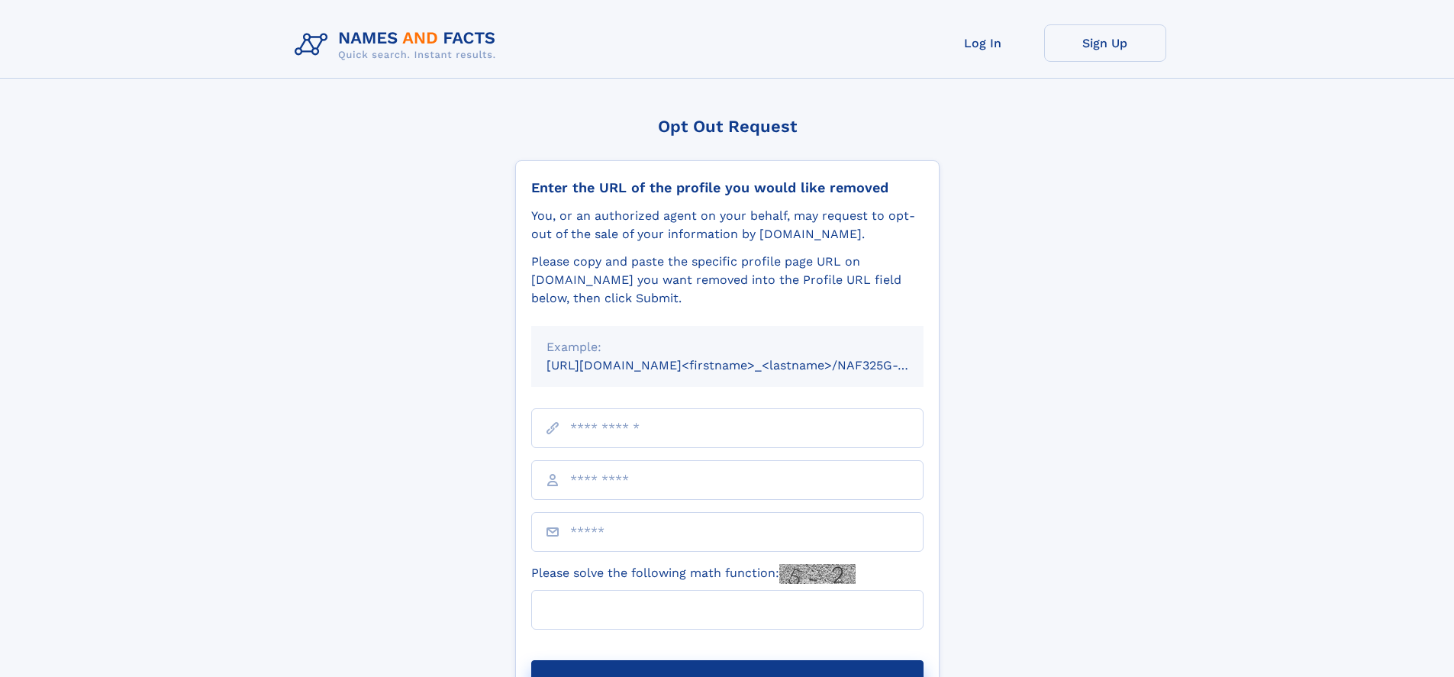 The height and width of the screenshot is (677, 1454). I want to click on div: Example:, so click(727, 347).